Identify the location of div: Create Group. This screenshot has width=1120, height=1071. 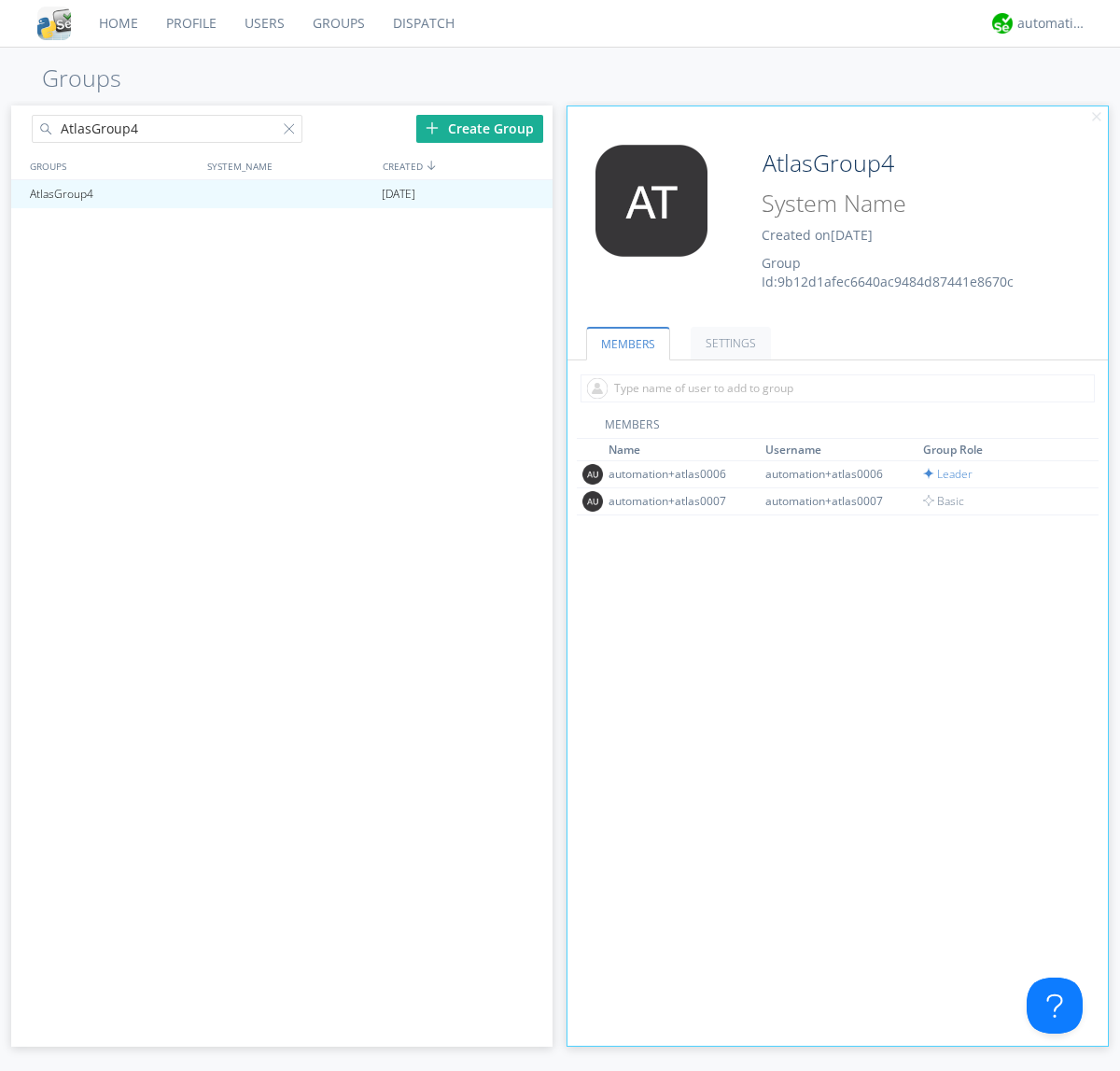
(480, 129).